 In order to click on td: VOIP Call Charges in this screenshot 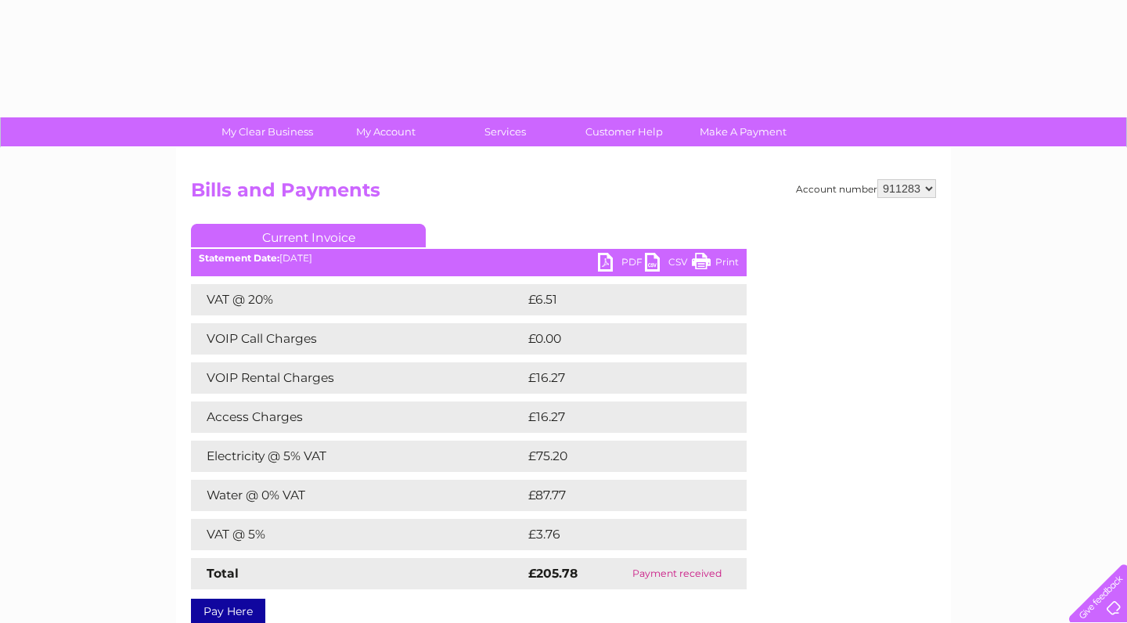, I will do `click(358, 339)`.